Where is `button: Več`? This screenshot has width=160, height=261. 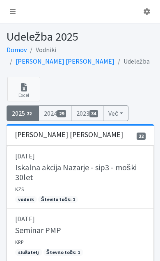 button: Več is located at coordinates (116, 113).